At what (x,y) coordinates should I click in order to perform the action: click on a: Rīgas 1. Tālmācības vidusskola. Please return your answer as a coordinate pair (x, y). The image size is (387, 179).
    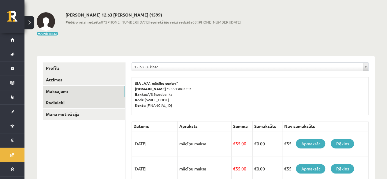
    Looking at the image, I should click on (16, 18).